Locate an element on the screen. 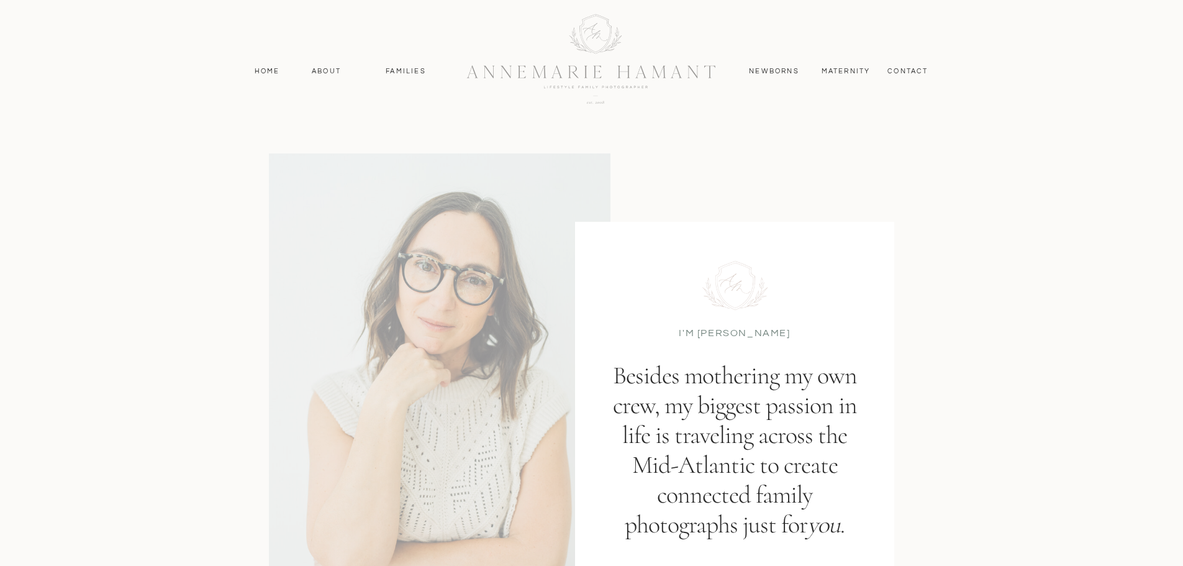  a: About is located at coordinates (327, 71).